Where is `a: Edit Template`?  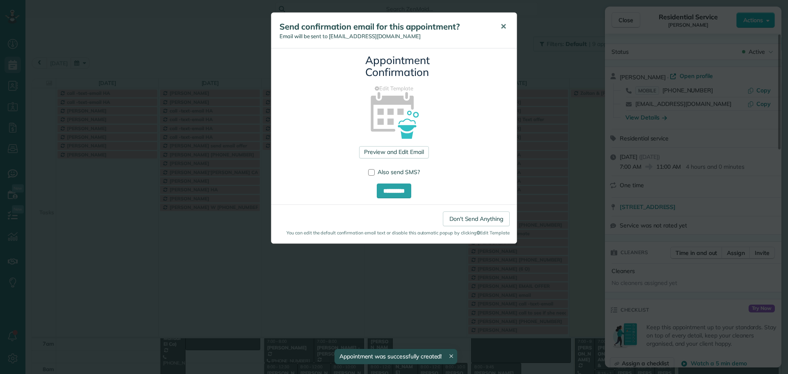 a: Edit Template is located at coordinates (394, 88).